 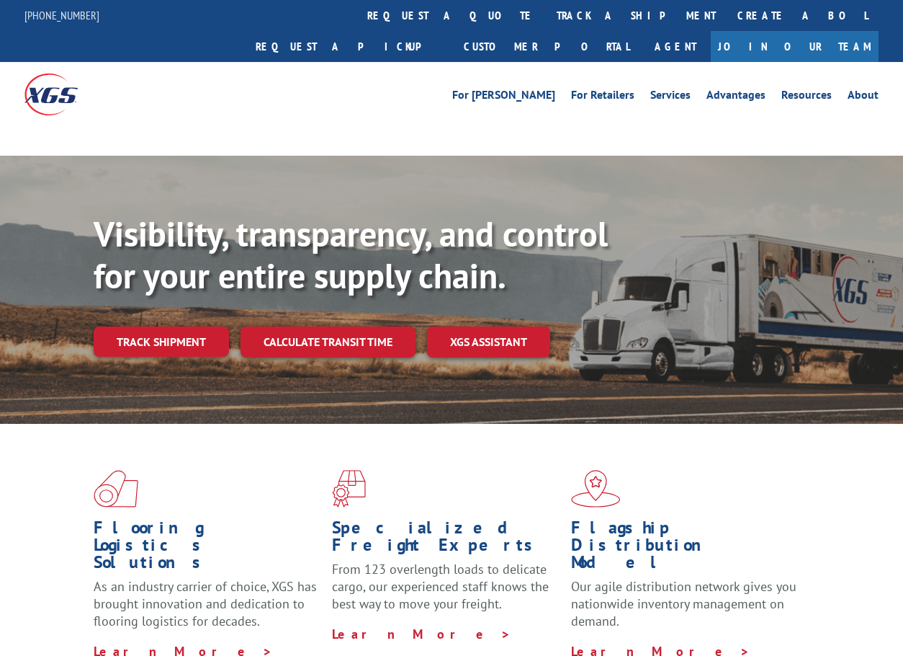 What do you see at coordinates (446, 592) in the screenshot?
I see `p: From 123 overlength loads to delicate cargo, our experienced staff knows the best way to move you...` at bounding box center [446, 592].